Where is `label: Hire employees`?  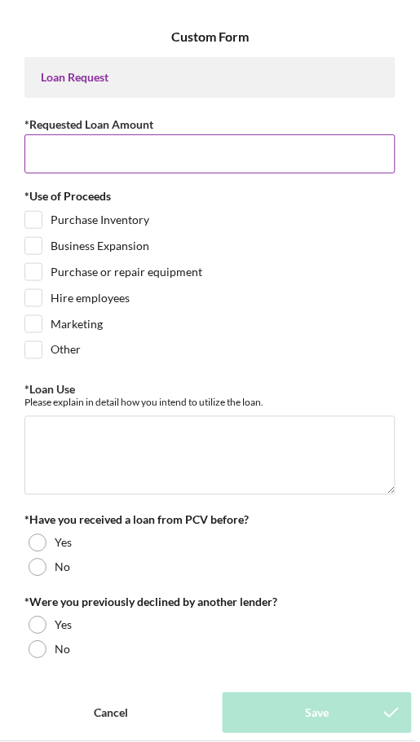 label: Hire employees is located at coordinates (90, 298).